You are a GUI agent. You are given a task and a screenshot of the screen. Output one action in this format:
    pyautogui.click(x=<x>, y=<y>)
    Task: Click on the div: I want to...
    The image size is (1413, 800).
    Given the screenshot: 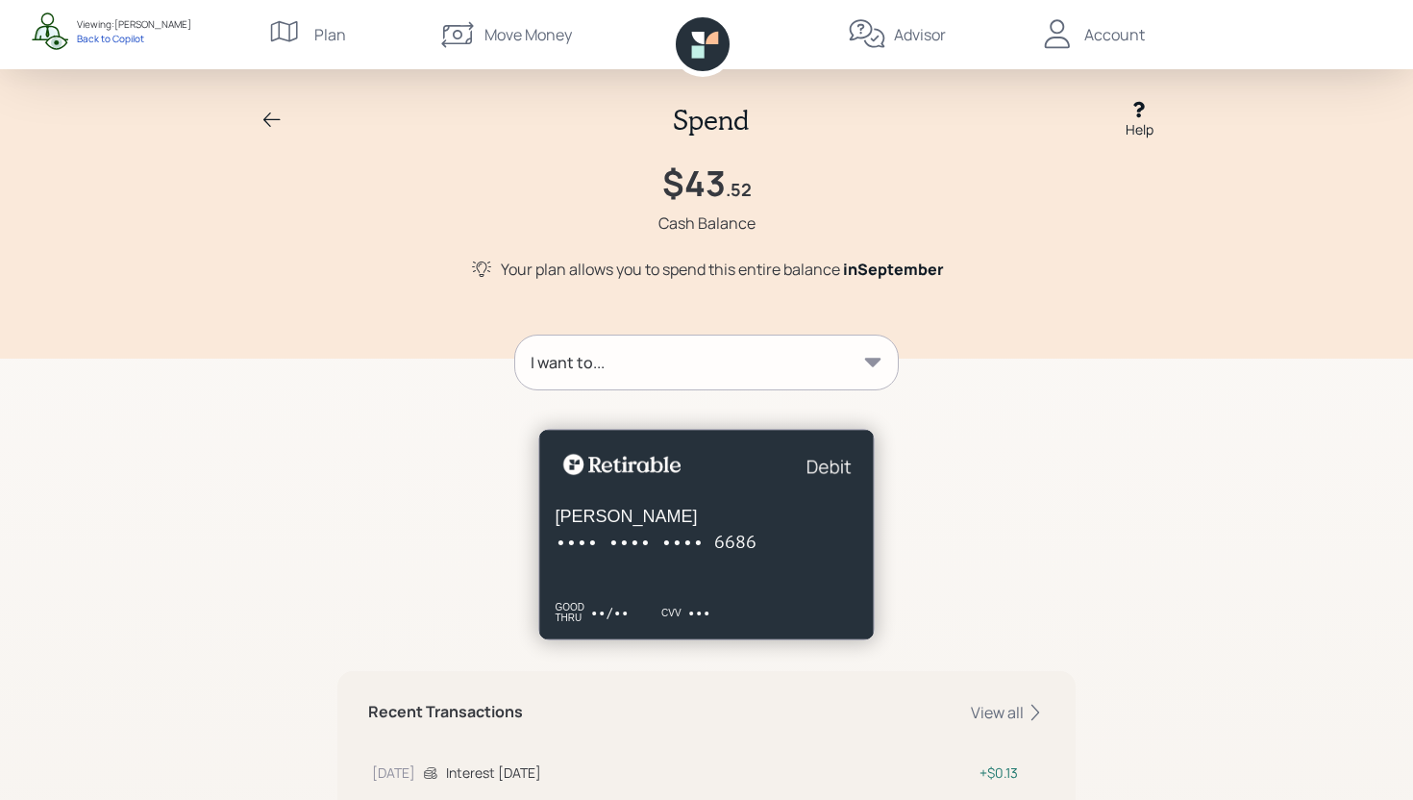 What is the action you would take?
    pyautogui.click(x=567, y=362)
    